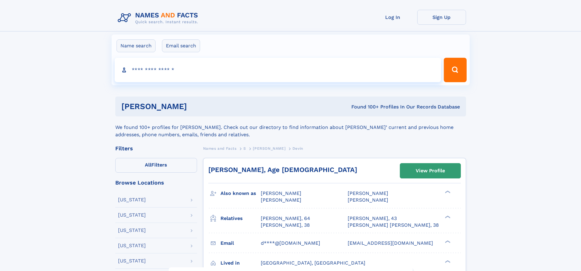 This screenshot has height=271, width=581. Describe the element at coordinates (156, 165) in the screenshot. I see `label: Filters` at that location.